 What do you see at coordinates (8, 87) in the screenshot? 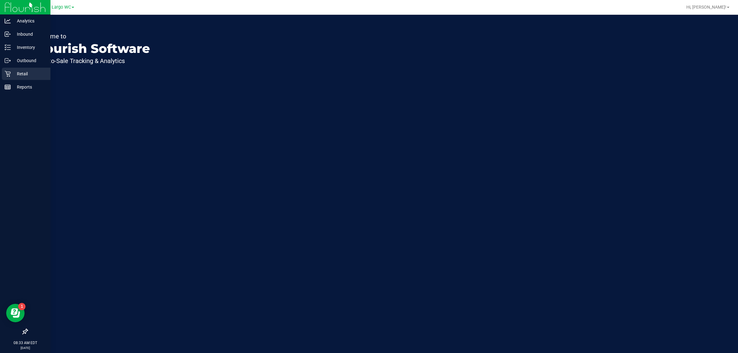
I see `inline-svg: Reports` at bounding box center [8, 87].